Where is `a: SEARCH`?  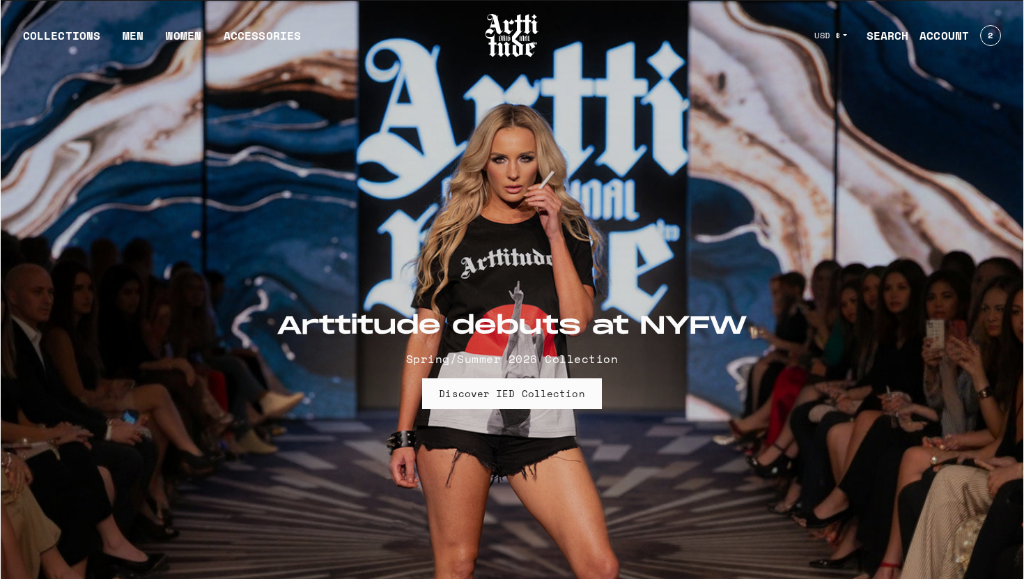 a: SEARCH is located at coordinates (882, 36).